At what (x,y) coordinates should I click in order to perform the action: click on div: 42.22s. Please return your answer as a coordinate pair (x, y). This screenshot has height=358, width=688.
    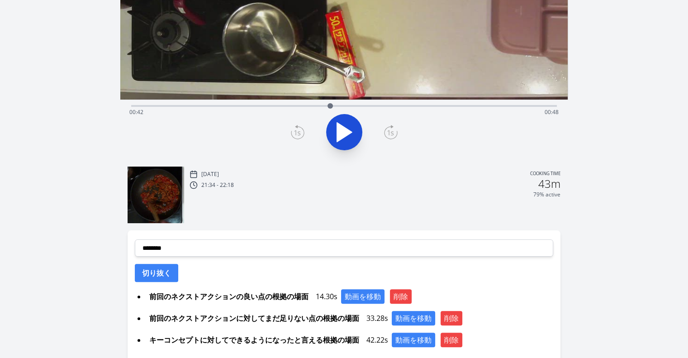
    Looking at the image, I should click on (349, 340).